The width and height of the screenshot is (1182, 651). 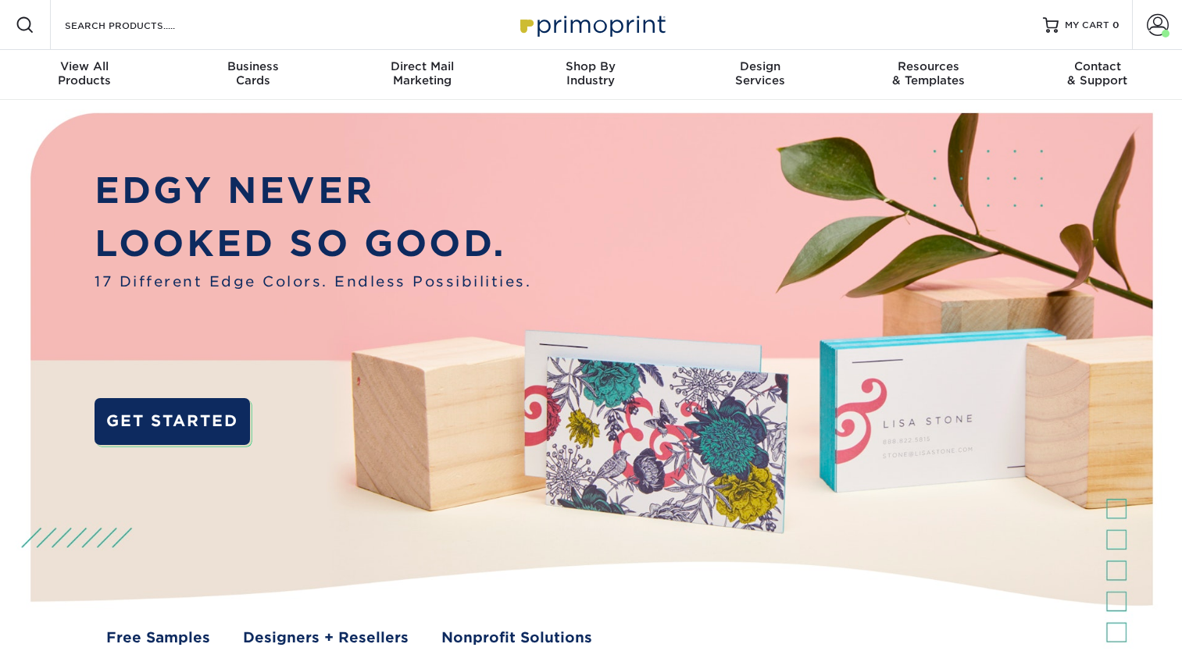 What do you see at coordinates (253, 73) in the screenshot?
I see `div: Cards` at bounding box center [253, 73].